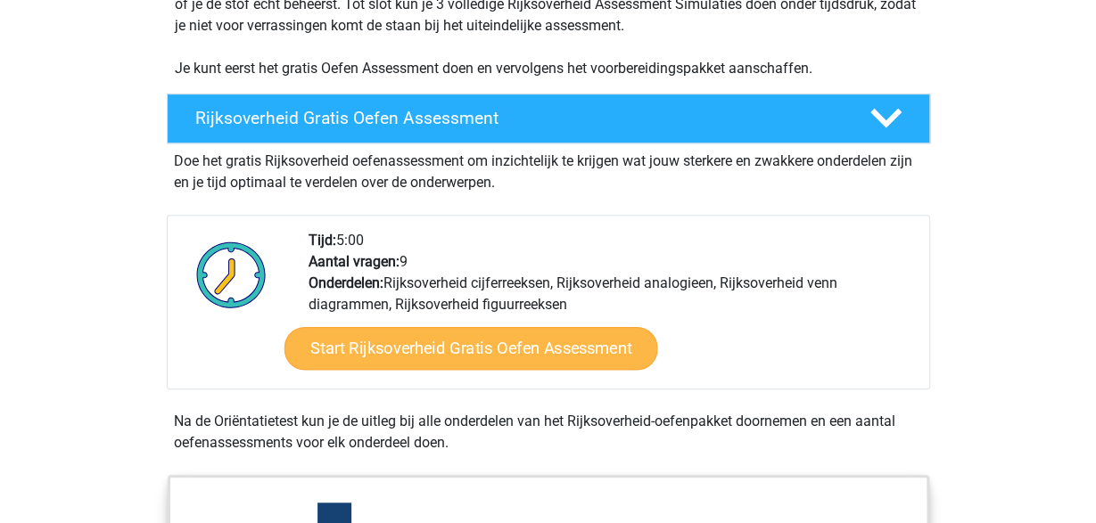  I want to click on b: Tijd:, so click(322, 240).